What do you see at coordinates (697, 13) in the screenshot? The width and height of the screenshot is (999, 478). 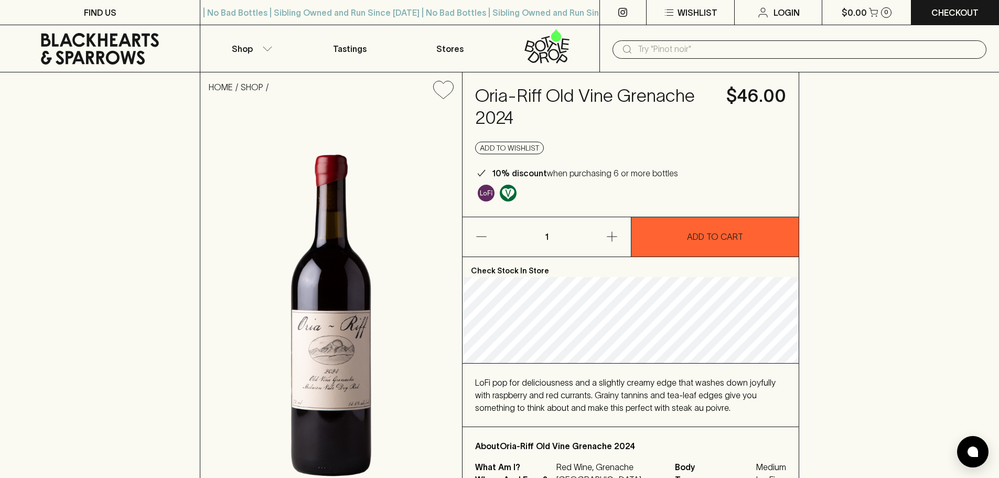 I see `p: Wishlist` at bounding box center [697, 13].